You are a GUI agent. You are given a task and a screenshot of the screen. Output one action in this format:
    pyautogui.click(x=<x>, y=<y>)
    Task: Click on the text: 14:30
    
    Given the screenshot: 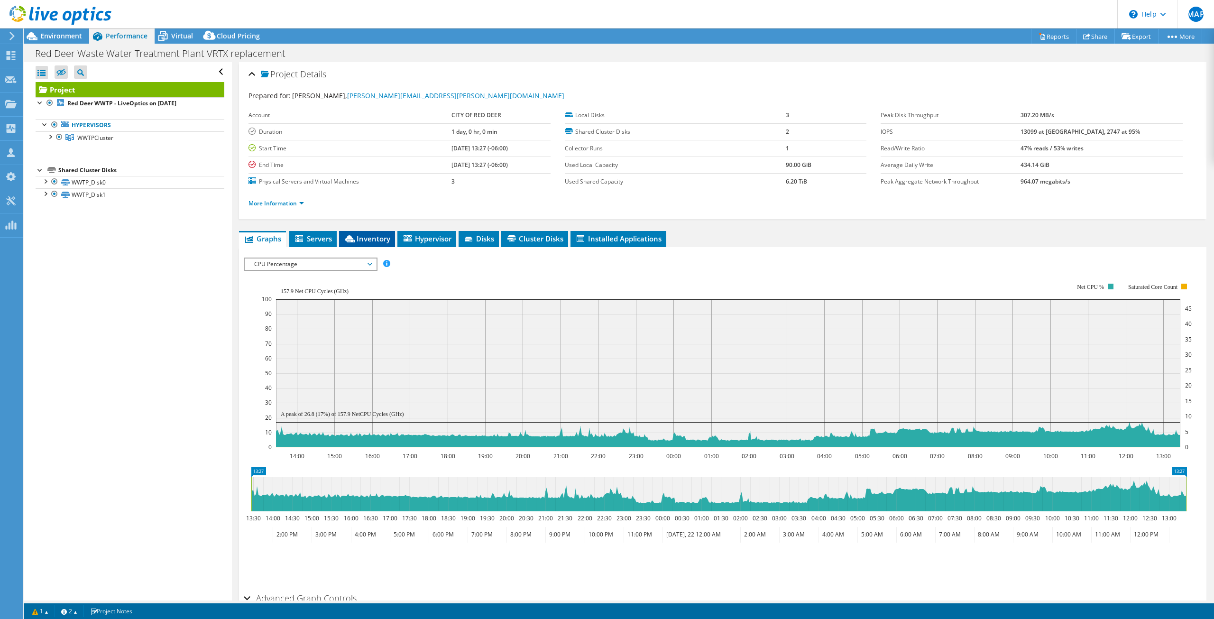 What is the action you would take?
    pyautogui.click(x=292, y=518)
    